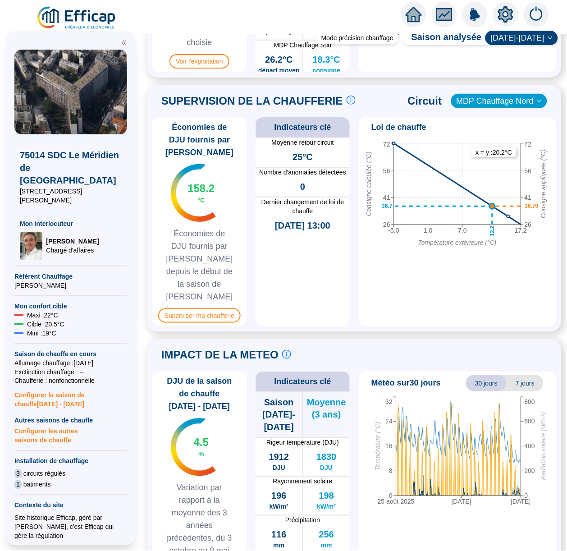 The width and height of the screenshot is (567, 551). What do you see at coordinates (124, 43) in the screenshot?
I see `span: double-left` at bounding box center [124, 43].